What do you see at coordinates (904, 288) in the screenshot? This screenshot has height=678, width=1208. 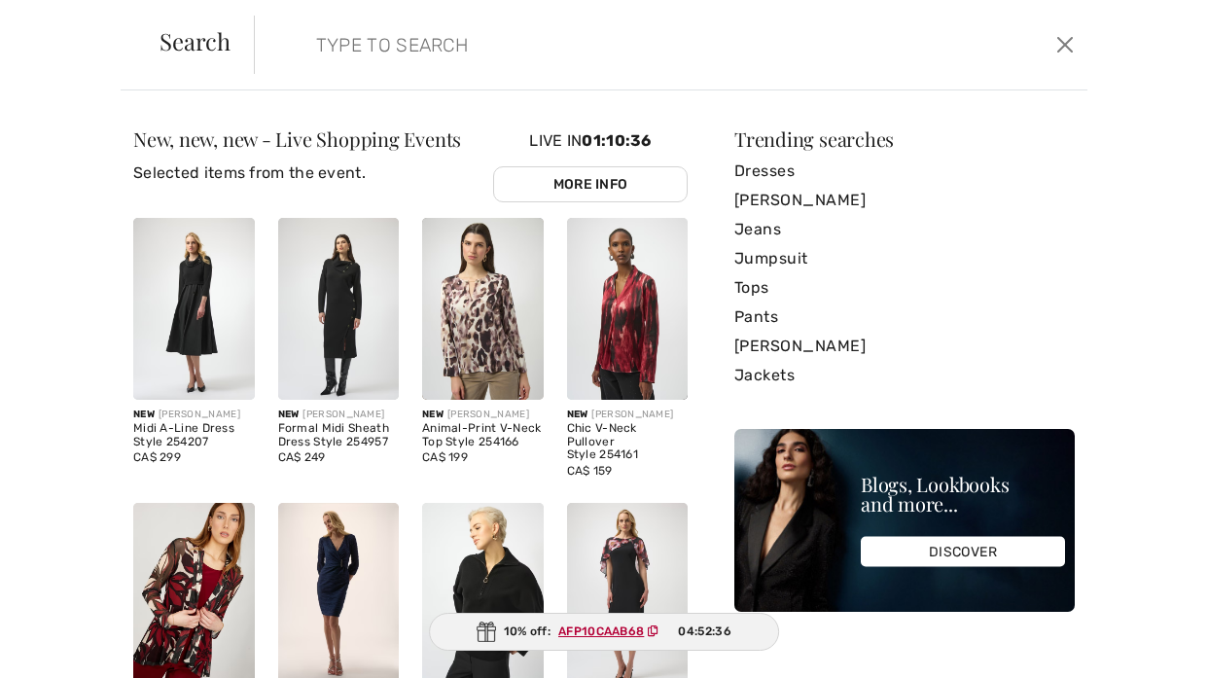 I see `a: Tops` at bounding box center [904, 288].